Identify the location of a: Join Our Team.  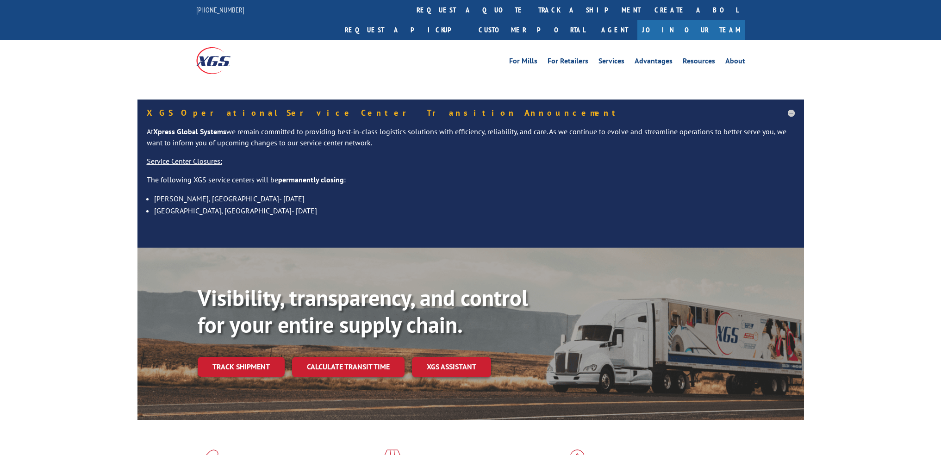
(691, 30).